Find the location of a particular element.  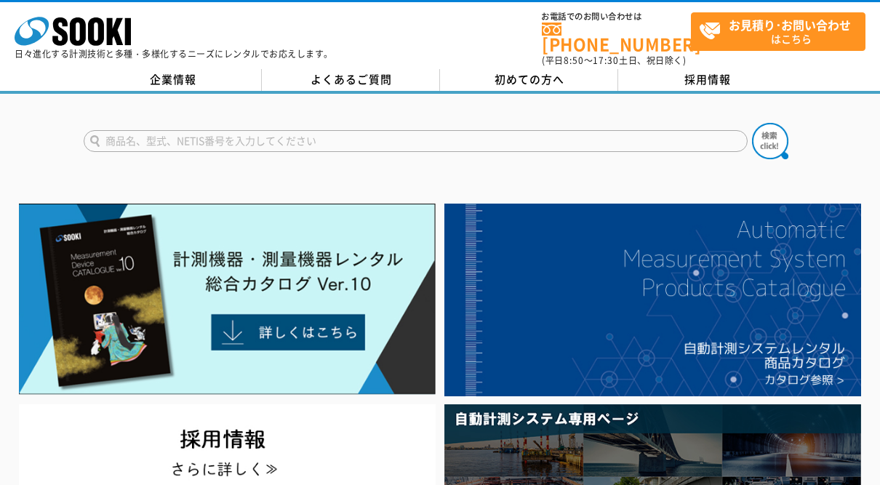

a: 企業情報 is located at coordinates (172, 80).